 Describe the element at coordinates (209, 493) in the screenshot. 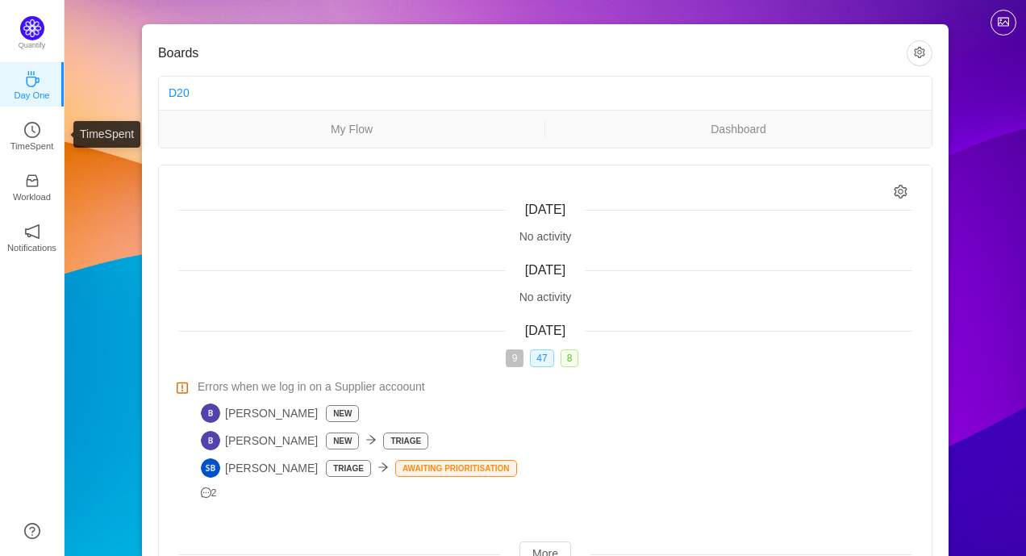

I see `span: 2` at that location.